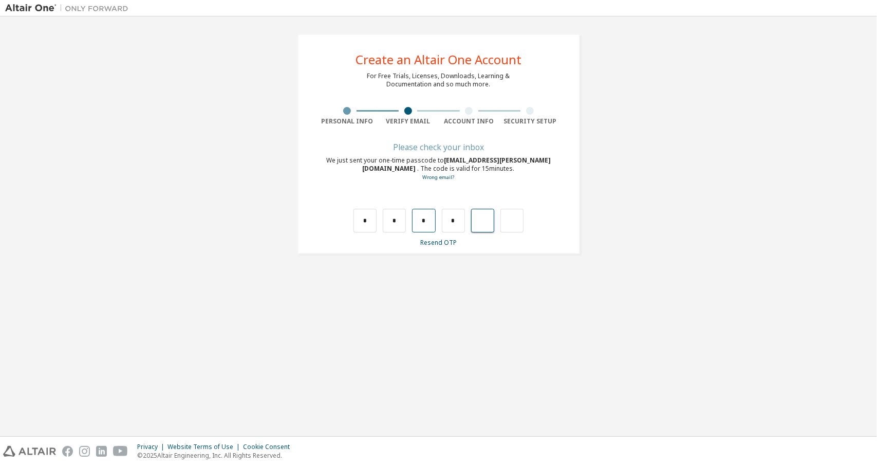 This screenshot has width=877, height=466. I want to click on div: Create an Altair One Account, so click(438, 60).